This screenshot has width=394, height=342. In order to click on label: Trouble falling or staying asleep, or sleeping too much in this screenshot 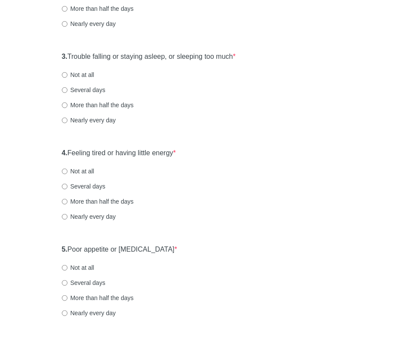, I will do `click(149, 57)`.